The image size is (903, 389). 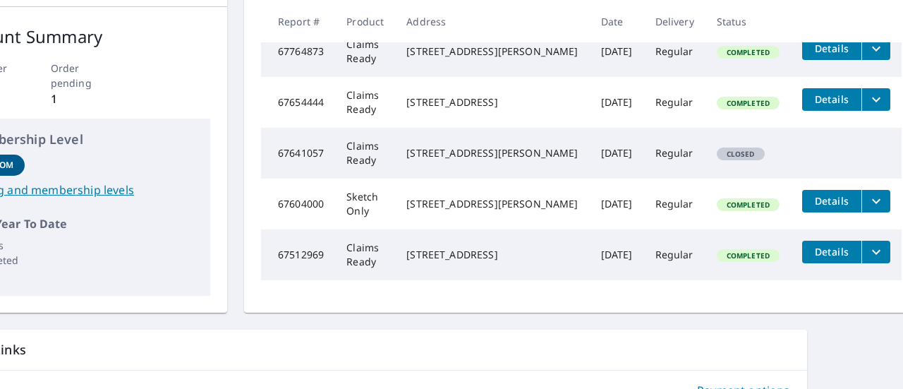 I want to click on button: detailsBtn-67654444, so click(x=832, y=99).